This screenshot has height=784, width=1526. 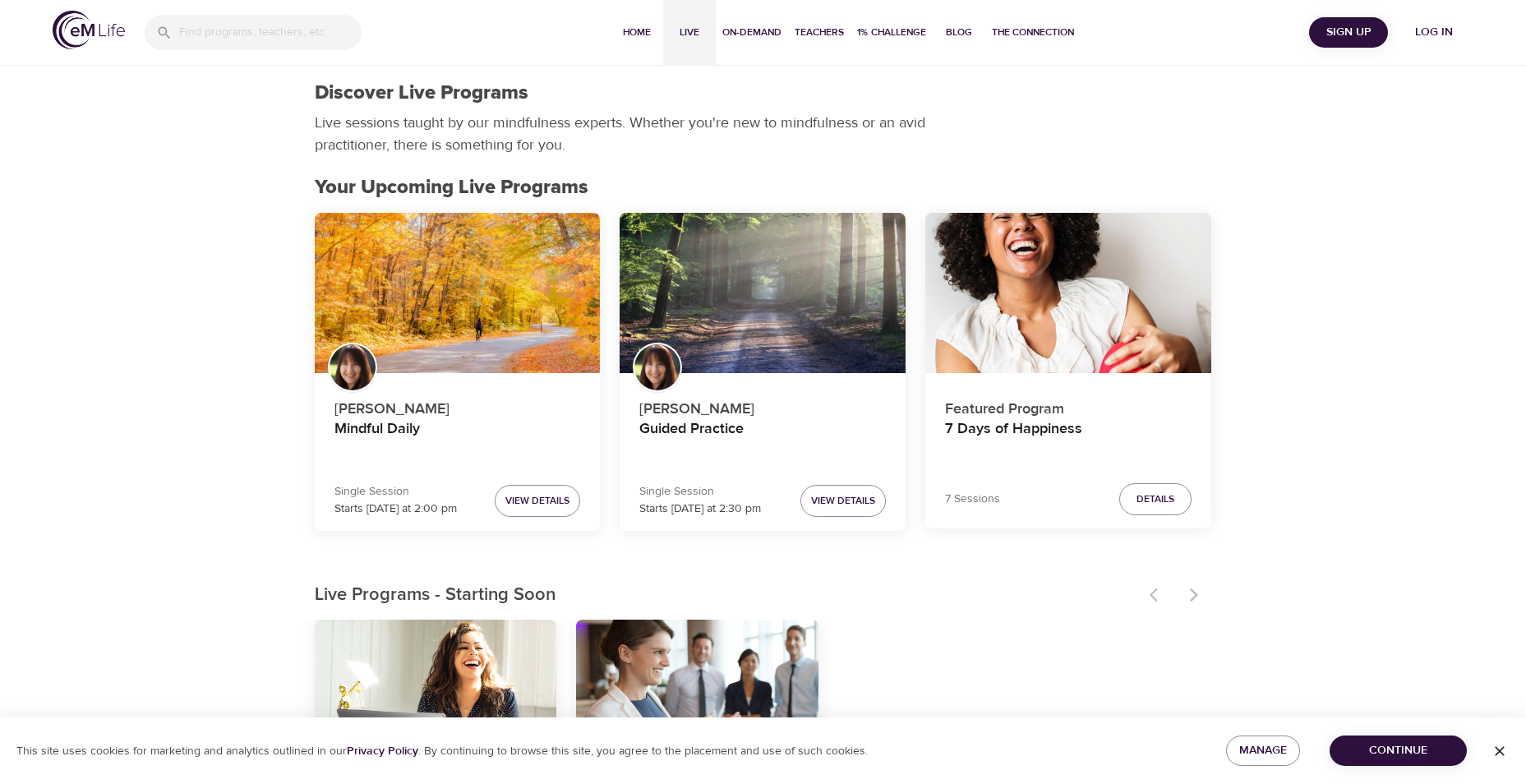 What do you see at coordinates (88, 30) in the screenshot?
I see `img: logo` at bounding box center [88, 30].